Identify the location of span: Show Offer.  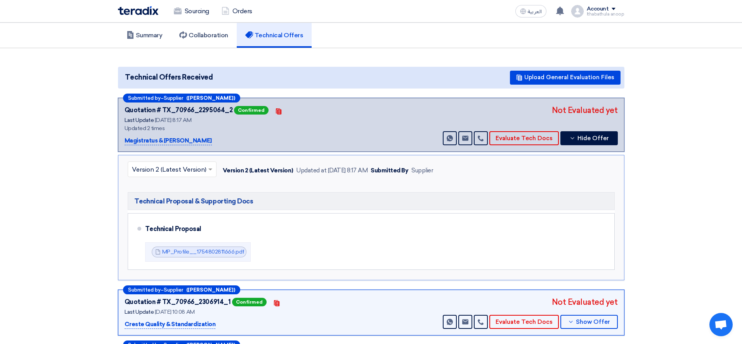
(593, 322).